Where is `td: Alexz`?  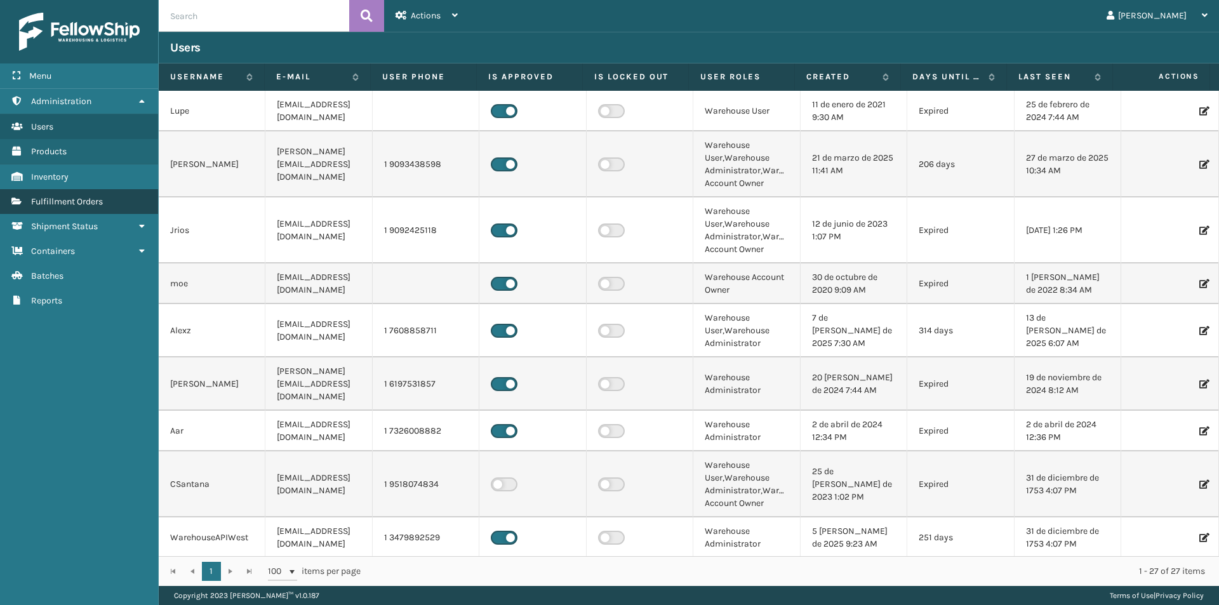 td: Alexz is located at coordinates (212, 331).